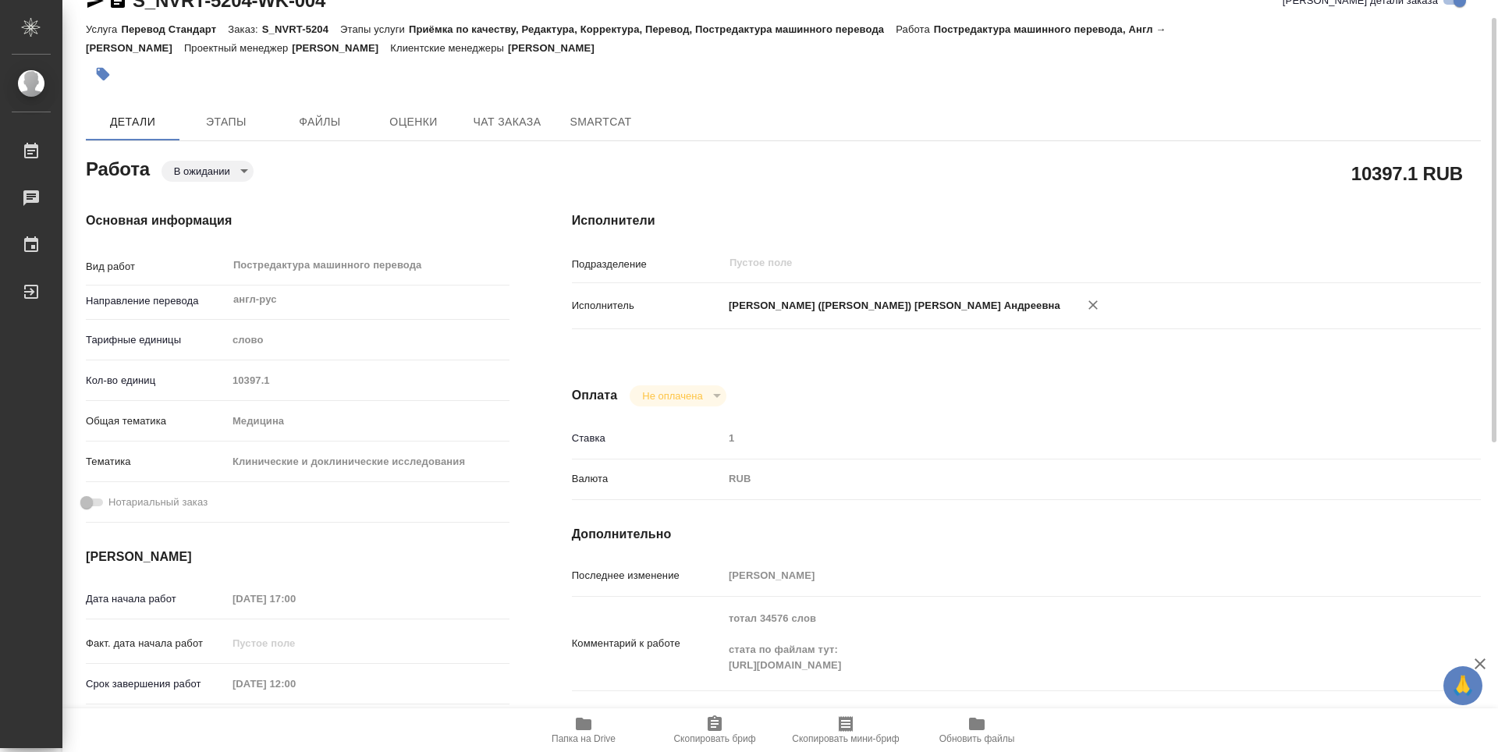 This screenshot has height=752, width=1498. I want to click on p: Тематика, so click(156, 462).